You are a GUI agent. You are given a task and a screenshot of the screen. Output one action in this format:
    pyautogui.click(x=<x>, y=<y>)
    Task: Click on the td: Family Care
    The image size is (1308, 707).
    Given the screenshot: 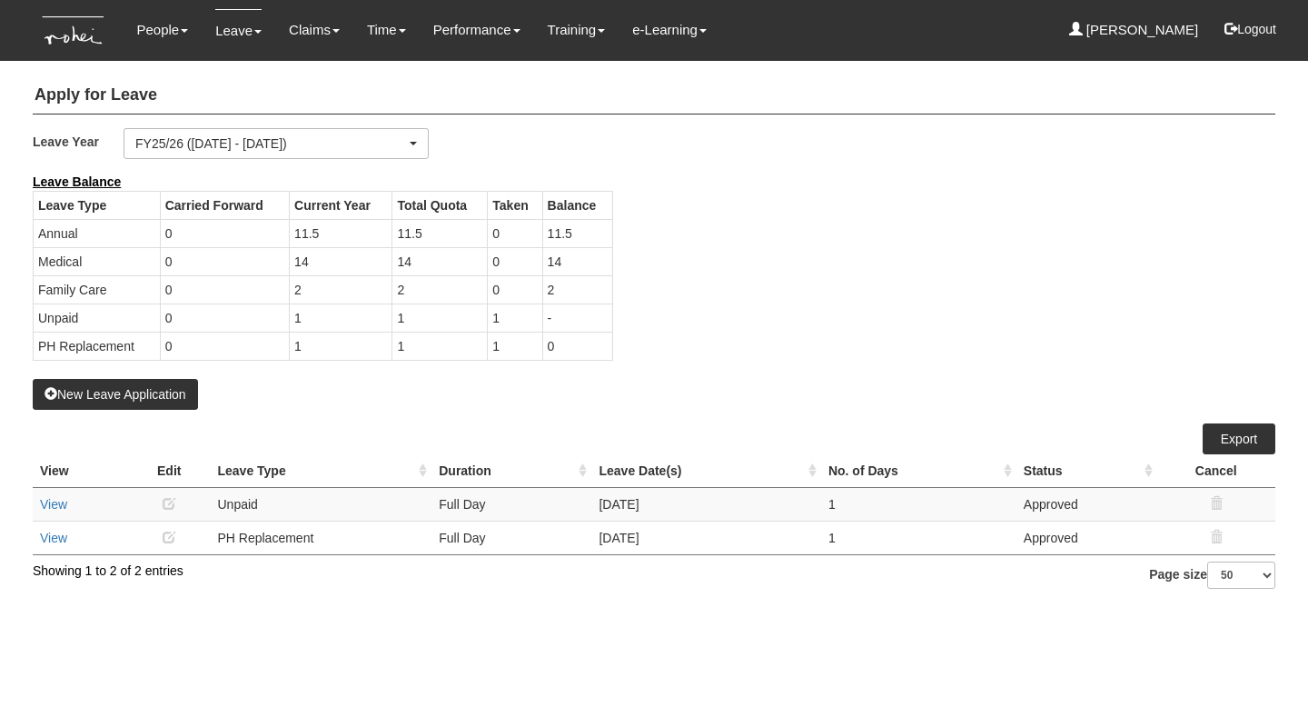 What is the action you would take?
    pyautogui.click(x=97, y=289)
    